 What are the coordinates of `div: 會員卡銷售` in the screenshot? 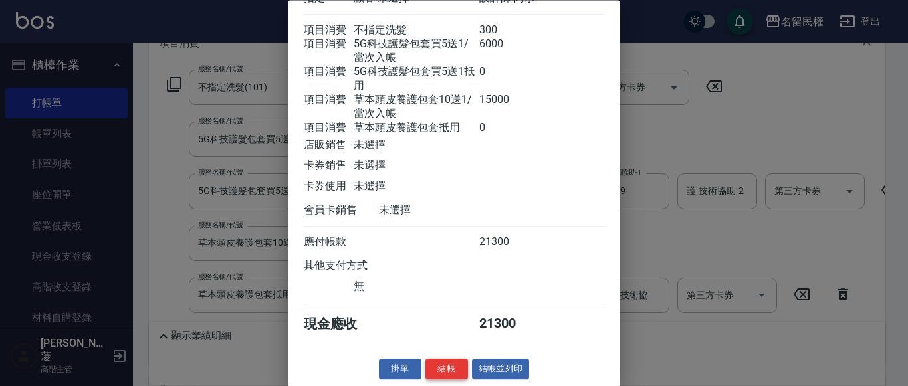 It's located at (341, 211).